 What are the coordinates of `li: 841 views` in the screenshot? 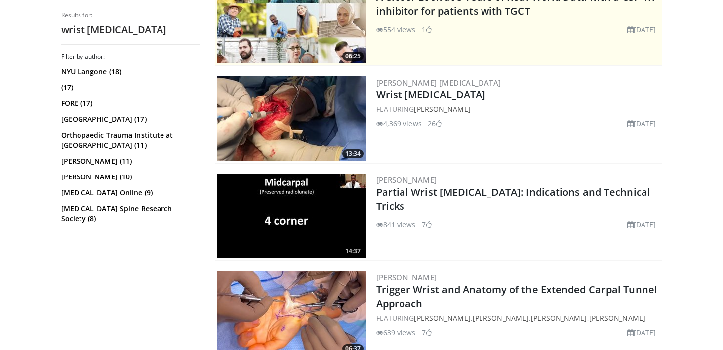 It's located at (396, 224).